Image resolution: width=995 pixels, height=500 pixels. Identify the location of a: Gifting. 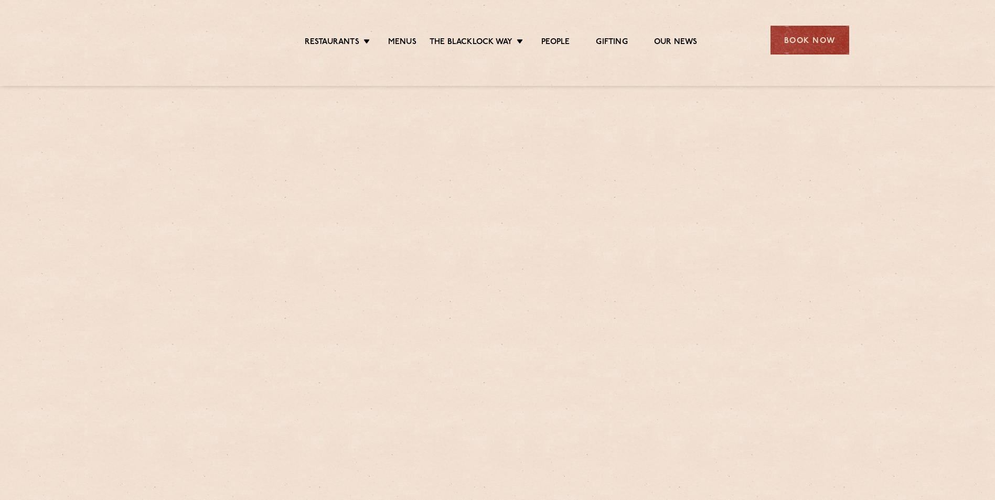
(612, 43).